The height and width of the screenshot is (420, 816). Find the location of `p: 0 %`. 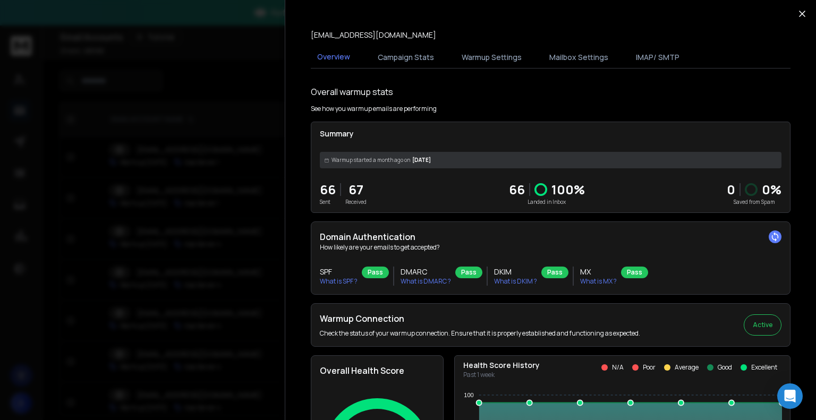

p: 0 % is located at coordinates (772, 190).